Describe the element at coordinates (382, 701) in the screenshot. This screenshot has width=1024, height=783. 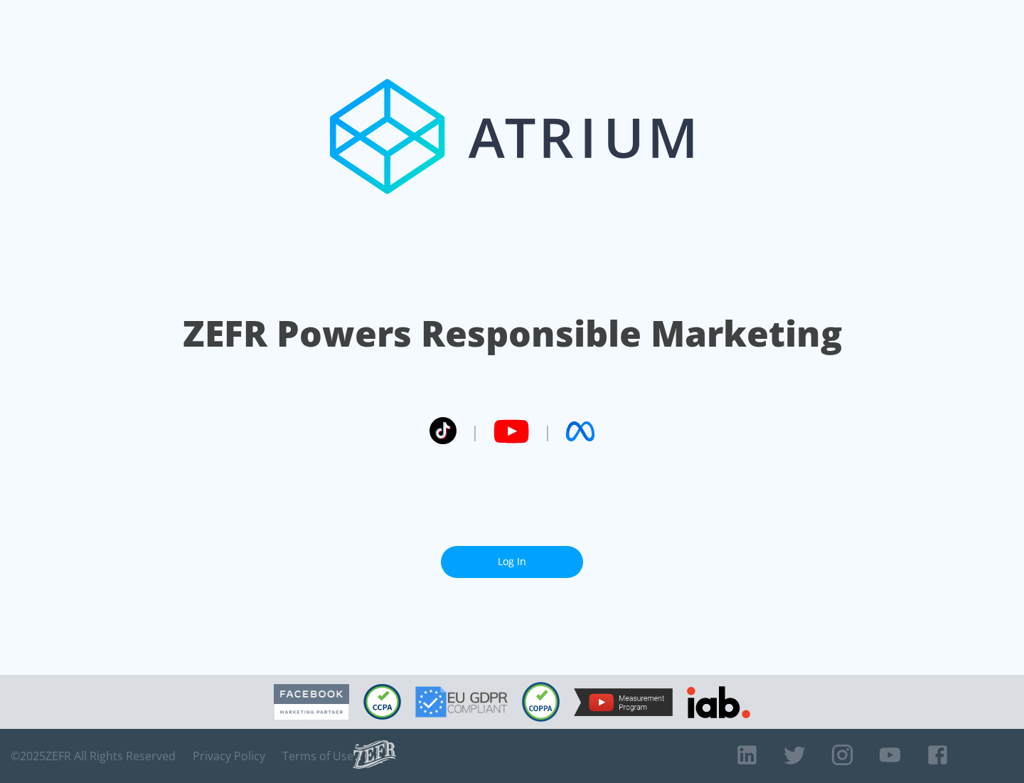
I see `img: CCPA Compliant` at that location.